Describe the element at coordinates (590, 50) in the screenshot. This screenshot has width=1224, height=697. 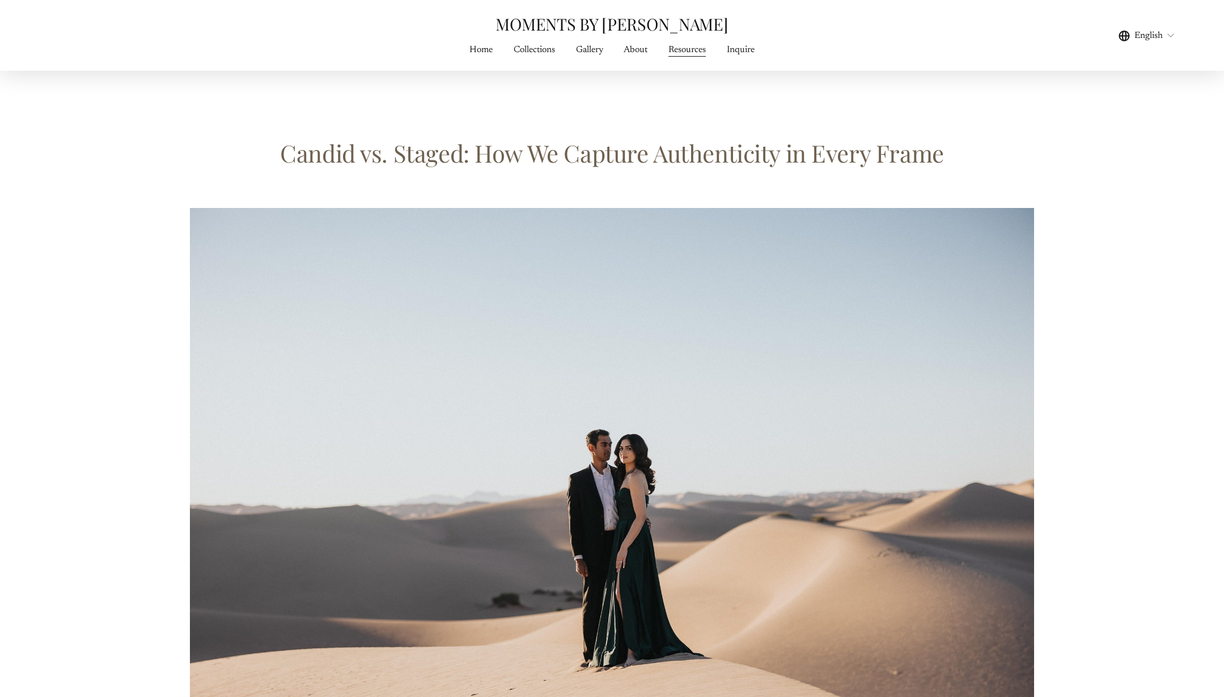
I see `span: Gallery` at that location.